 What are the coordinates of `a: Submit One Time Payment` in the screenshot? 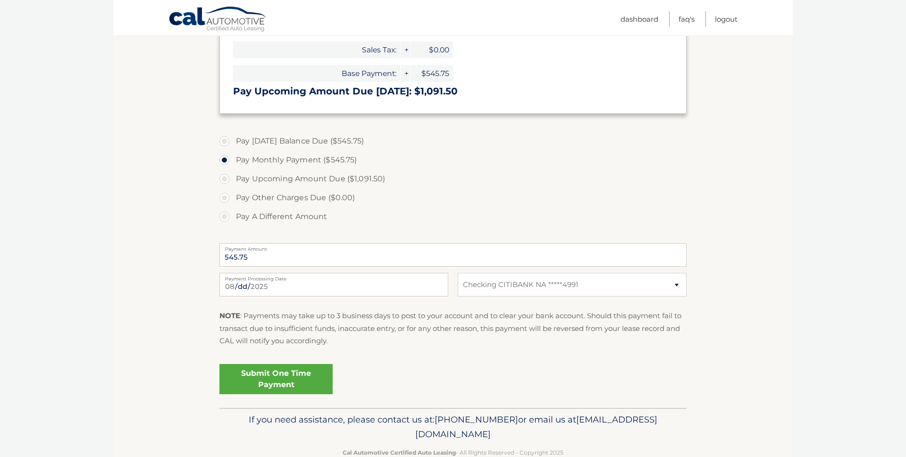 It's located at (276, 379).